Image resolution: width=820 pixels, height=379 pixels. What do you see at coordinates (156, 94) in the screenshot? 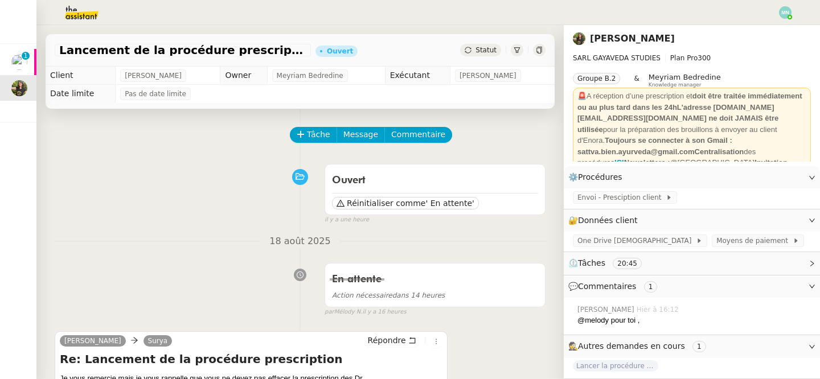
I see `span: Pas de date limite` at bounding box center [156, 94].